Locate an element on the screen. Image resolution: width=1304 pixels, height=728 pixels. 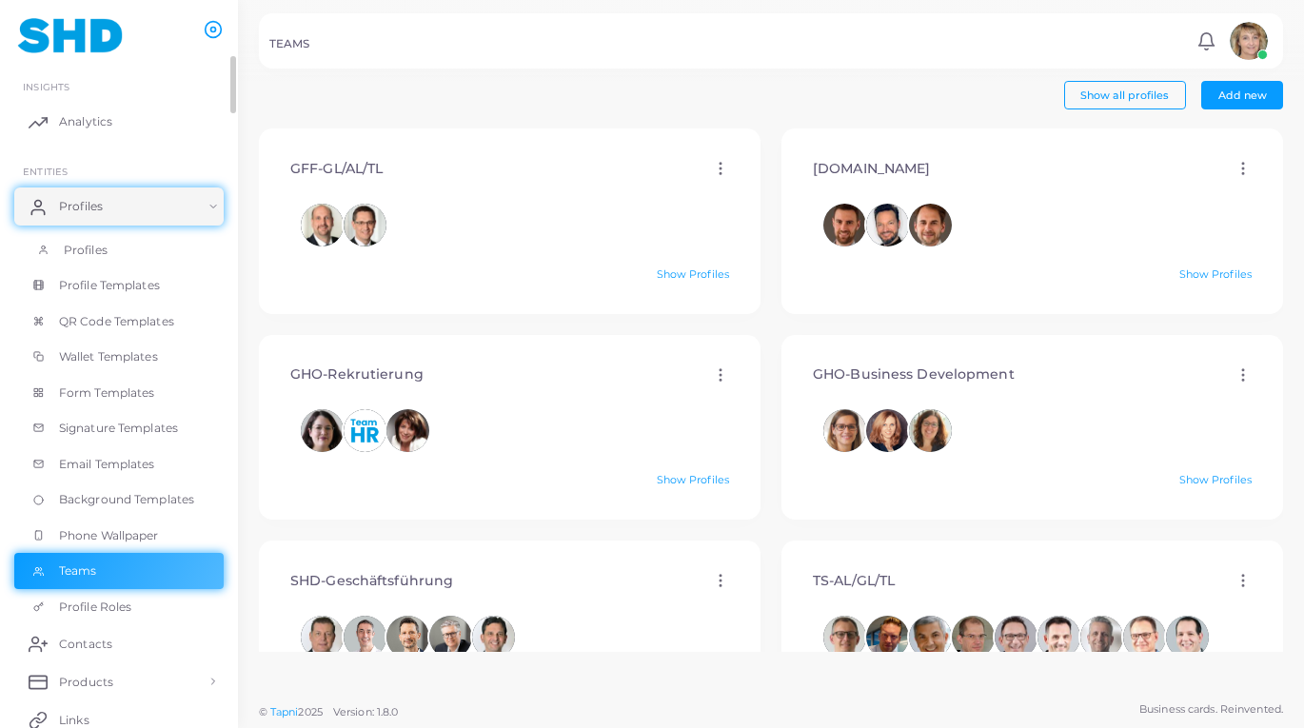
a: Email Templates is located at coordinates (119, 464).